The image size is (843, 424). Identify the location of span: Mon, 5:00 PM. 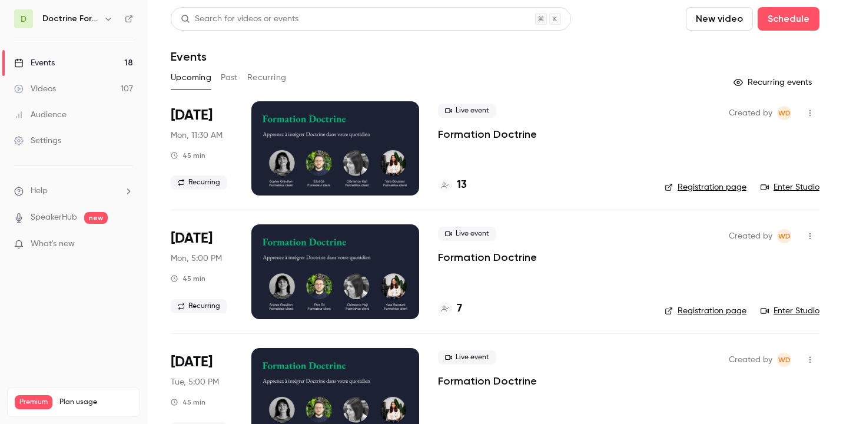
(196, 259).